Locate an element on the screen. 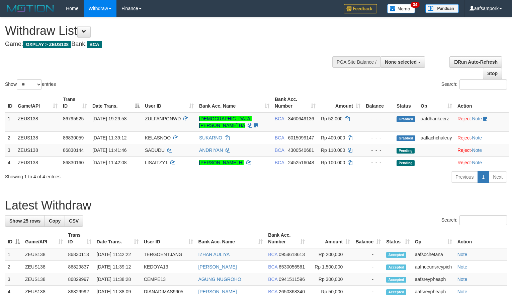 This screenshot has height=296, width=512. th: Bank Acc. Number: activate to sort column ascending is located at coordinates (295, 102).